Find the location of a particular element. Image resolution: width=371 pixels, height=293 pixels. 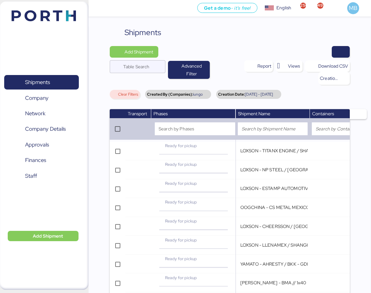

span: Phases is located at coordinates (160, 114).